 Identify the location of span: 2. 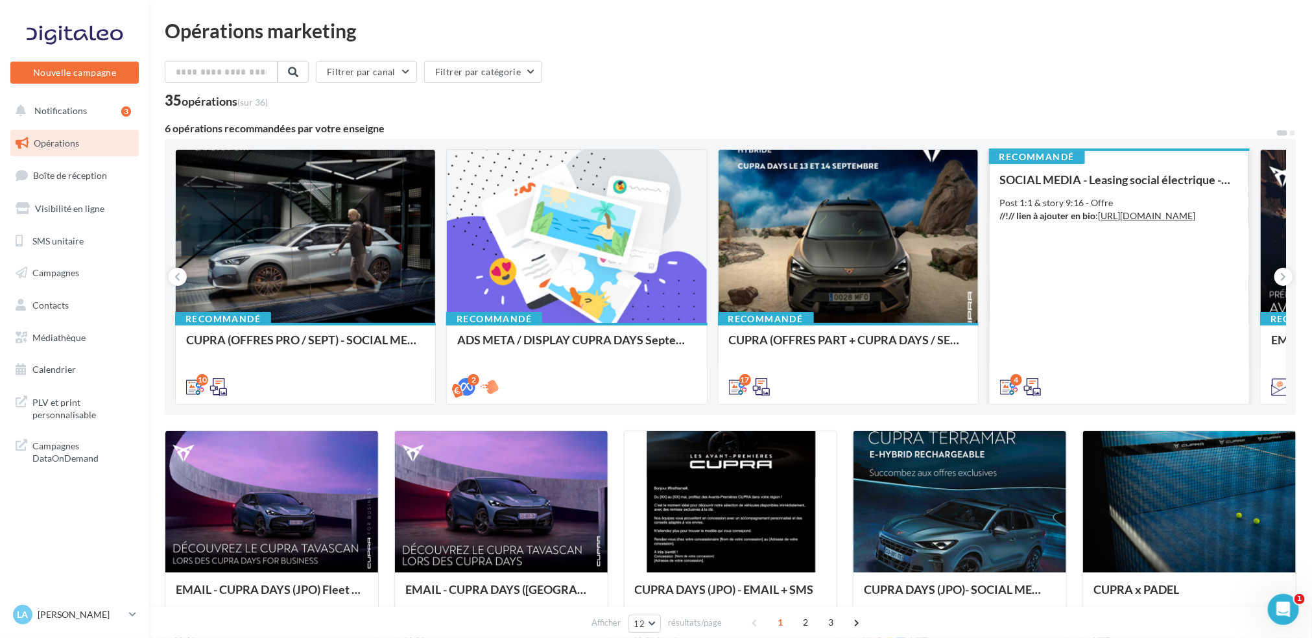
(806, 623).